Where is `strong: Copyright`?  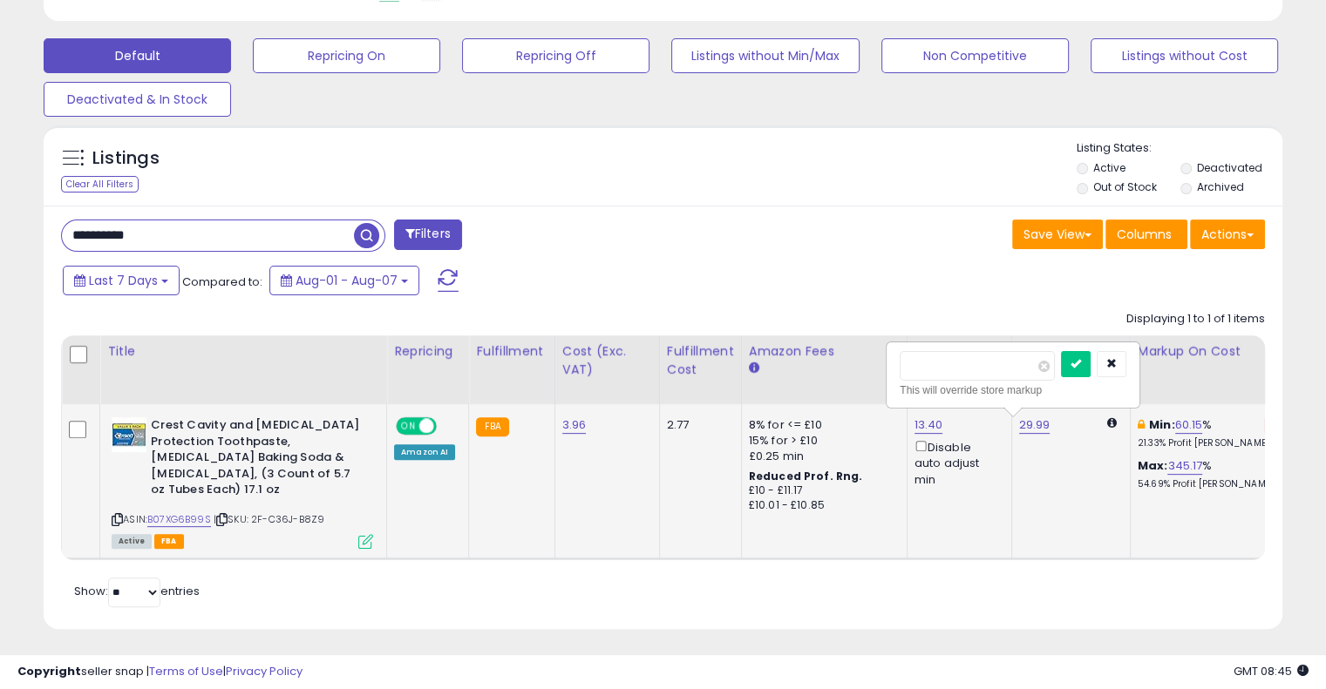
strong: Copyright is located at coordinates (49, 671).